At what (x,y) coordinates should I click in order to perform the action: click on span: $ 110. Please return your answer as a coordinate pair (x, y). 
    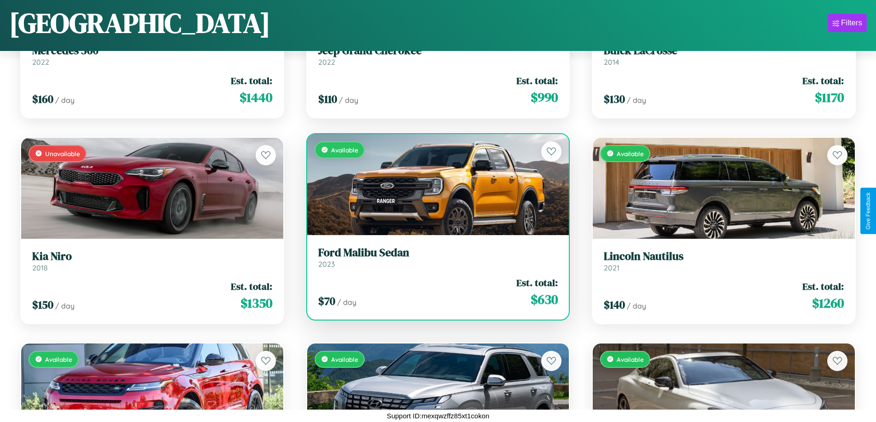
    Looking at the image, I should click on (327, 99).